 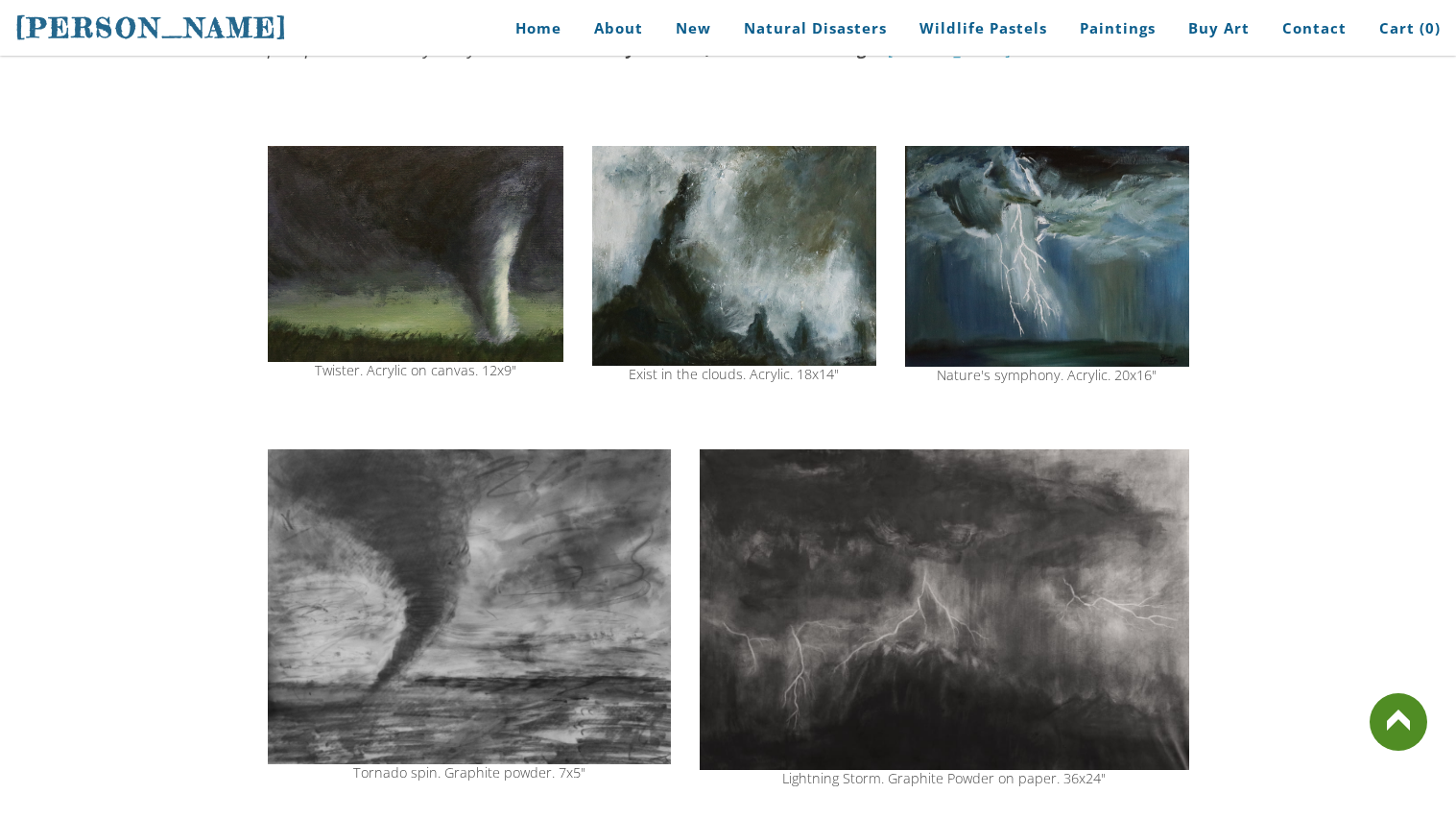 I want to click on img: lightning painting, so click(x=1047, y=256).